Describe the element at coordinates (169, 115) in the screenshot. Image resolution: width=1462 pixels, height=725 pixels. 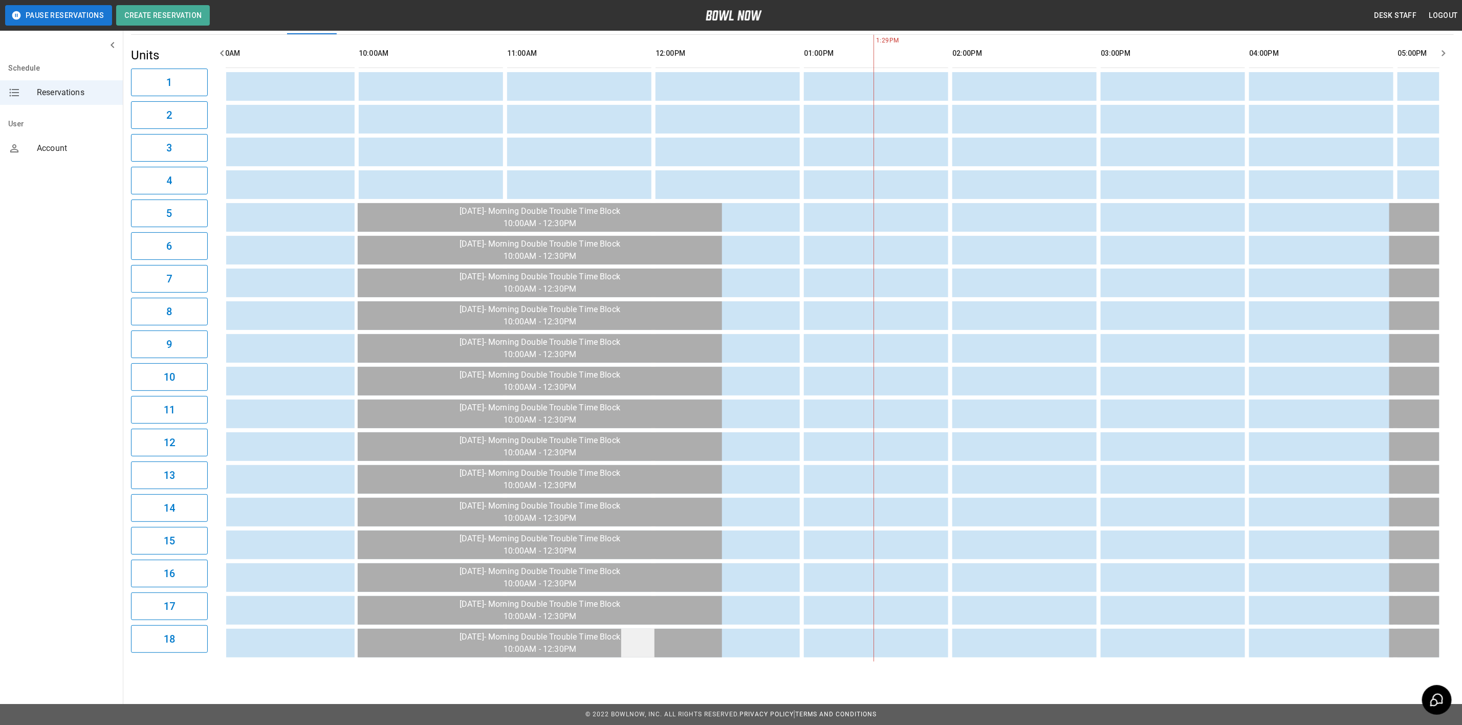
I see `h6: 2` at that location.